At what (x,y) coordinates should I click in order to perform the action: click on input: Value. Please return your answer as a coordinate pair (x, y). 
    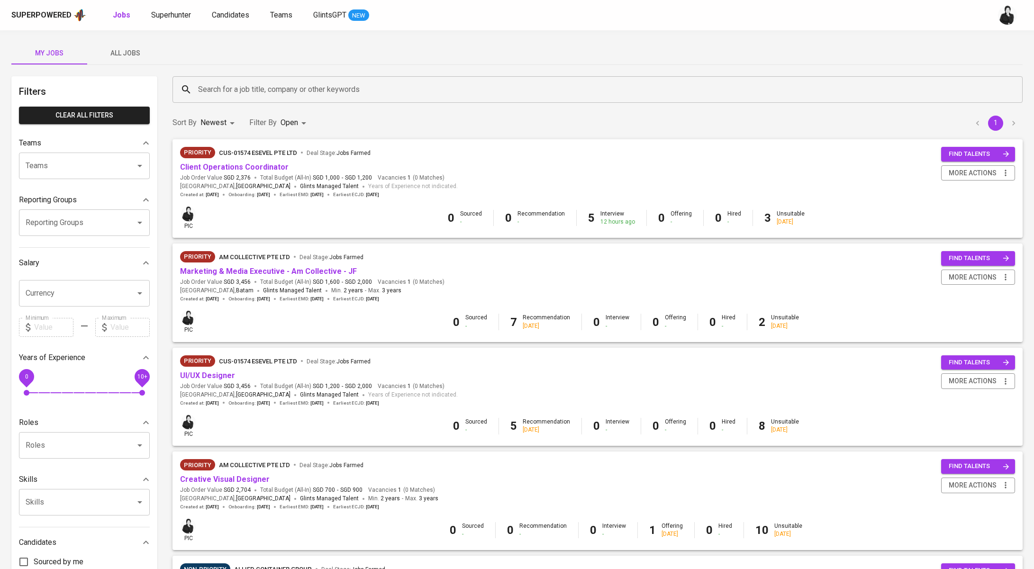
    Looking at the image, I should click on (130, 327).